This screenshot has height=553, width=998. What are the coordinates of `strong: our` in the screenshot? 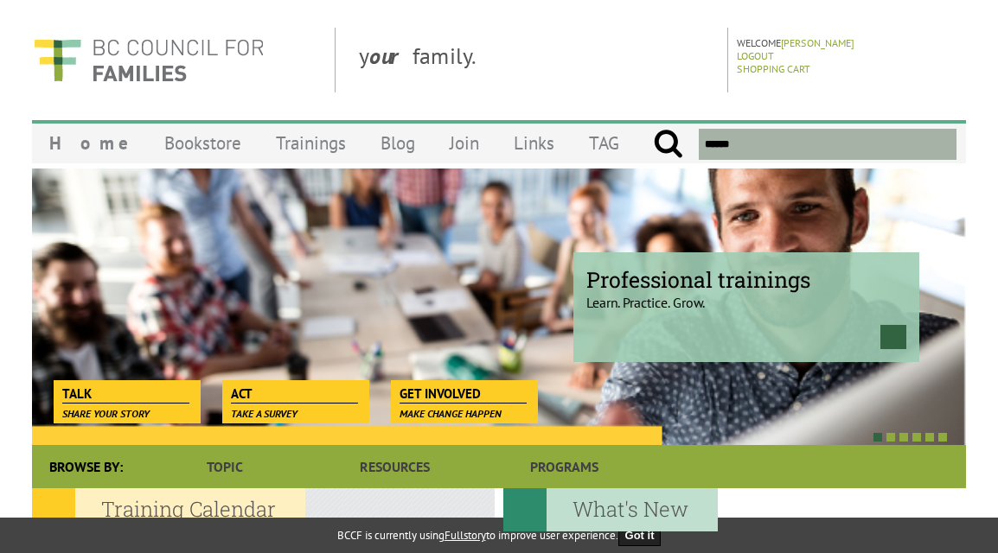 It's located at (391, 55).